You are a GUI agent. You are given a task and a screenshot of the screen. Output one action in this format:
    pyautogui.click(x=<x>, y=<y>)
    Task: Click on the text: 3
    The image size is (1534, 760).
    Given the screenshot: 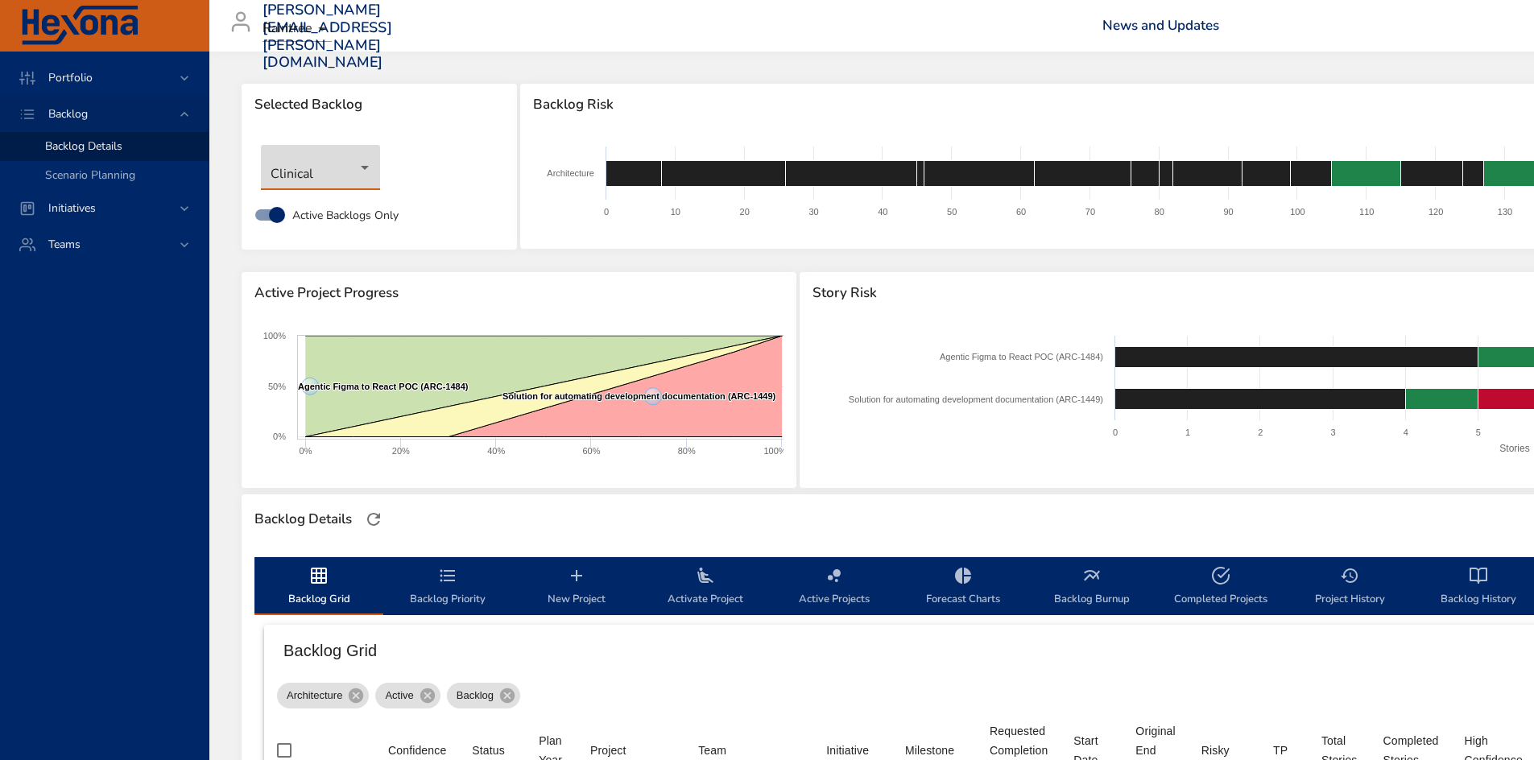 What is the action you would take?
    pyautogui.click(x=1332, y=432)
    